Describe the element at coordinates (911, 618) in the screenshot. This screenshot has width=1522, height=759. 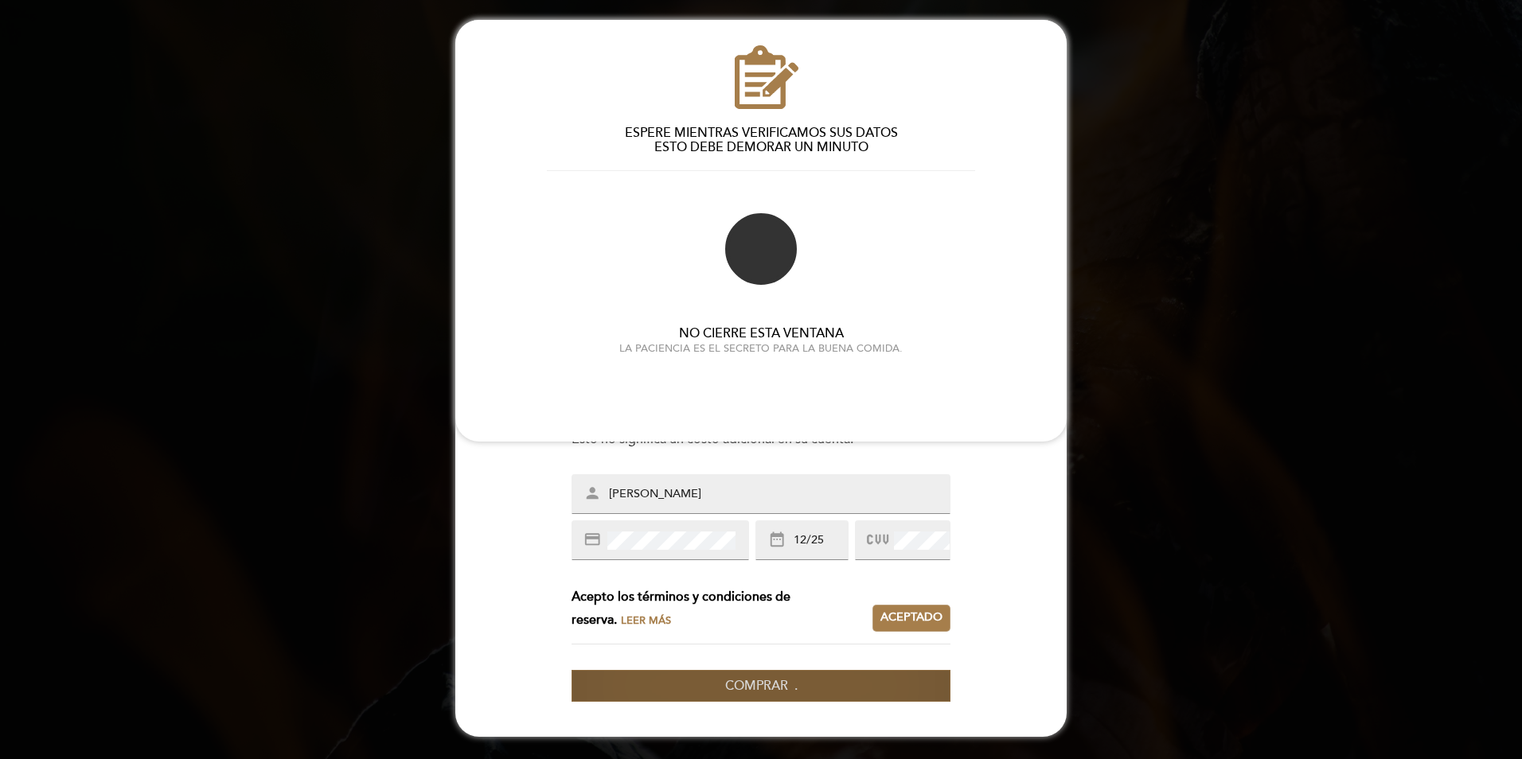
I see `span: Aceptado` at that location.